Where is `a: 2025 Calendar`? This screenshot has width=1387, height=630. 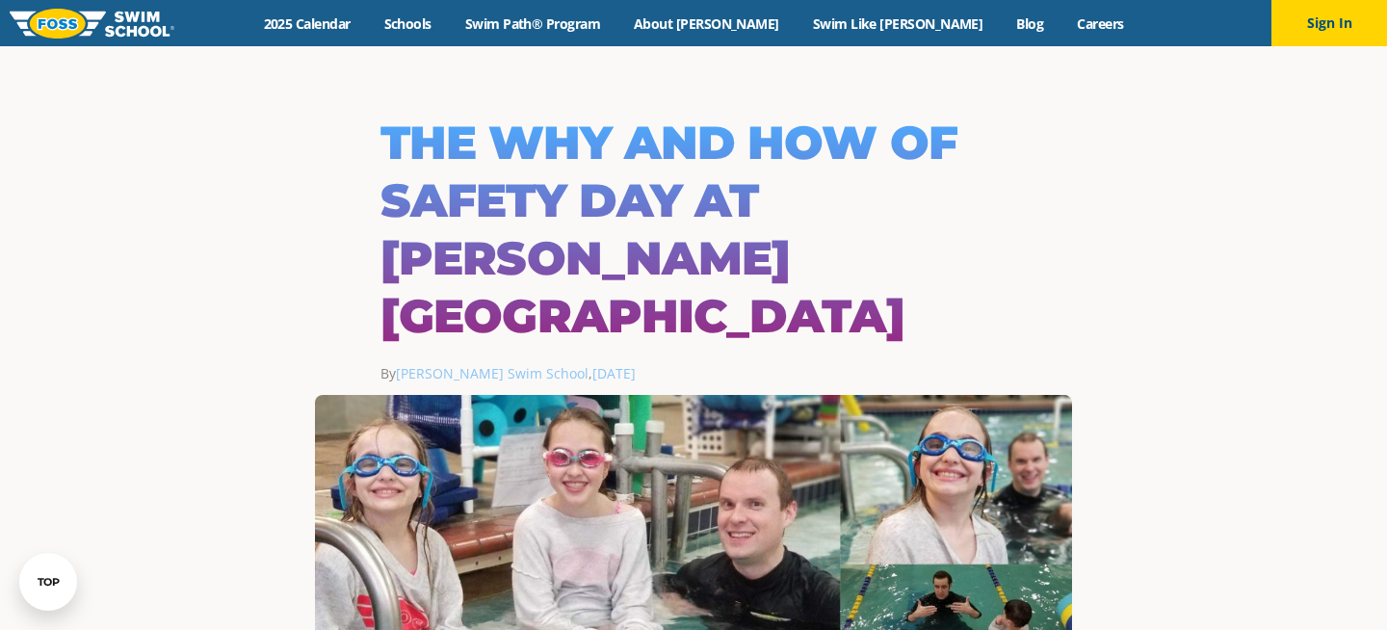
a: 2025 Calendar is located at coordinates (306, 23).